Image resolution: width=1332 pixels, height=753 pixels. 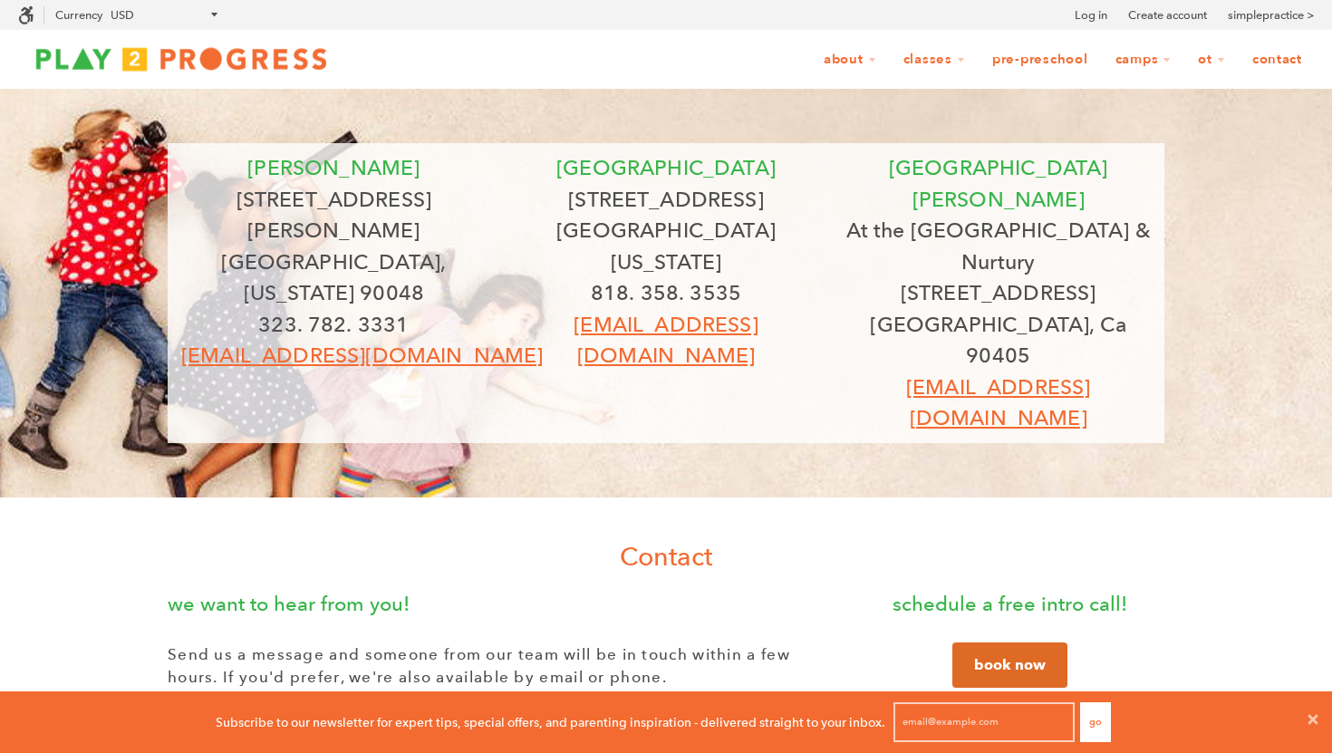 What do you see at coordinates (1011, 604) in the screenshot?
I see `p: schedule a free intro call!` at bounding box center [1011, 604].